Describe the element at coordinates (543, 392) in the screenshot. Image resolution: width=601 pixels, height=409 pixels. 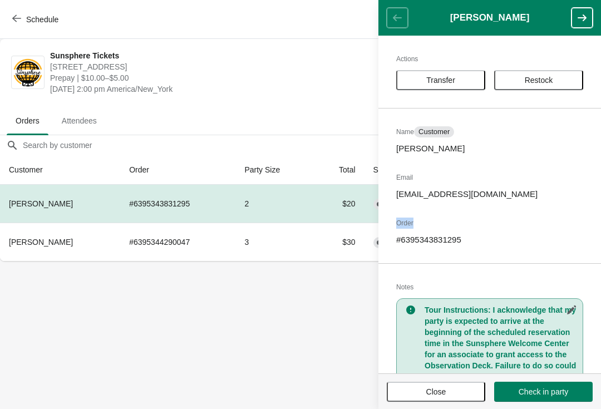
I see `span: Check in party` at that location.